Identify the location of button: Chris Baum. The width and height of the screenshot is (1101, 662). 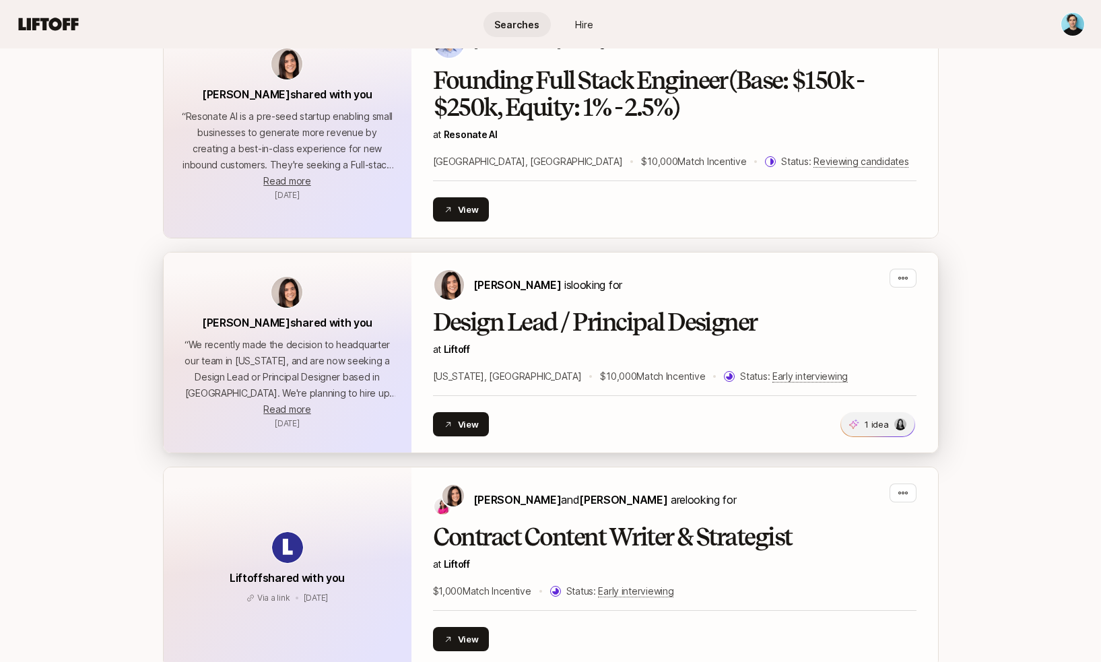
(1073, 24).